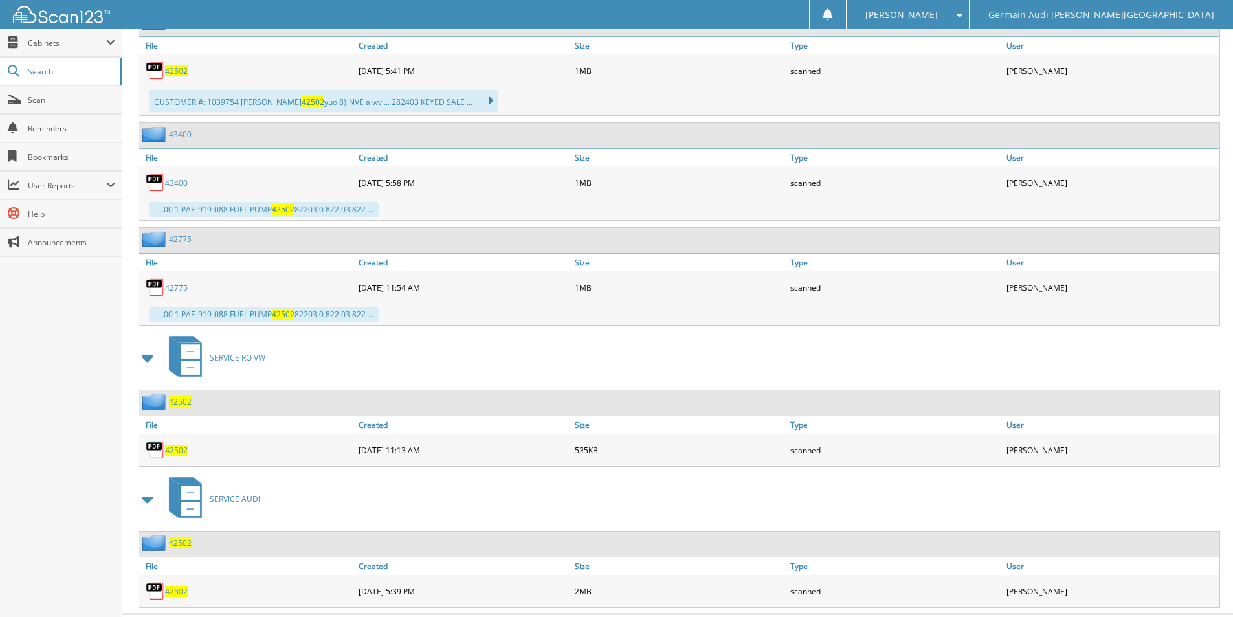 This screenshot has width=1233, height=617. What do you see at coordinates (67, 185) in the screenshot?
I see `span: User Reports` at bounding box center [67, 185].